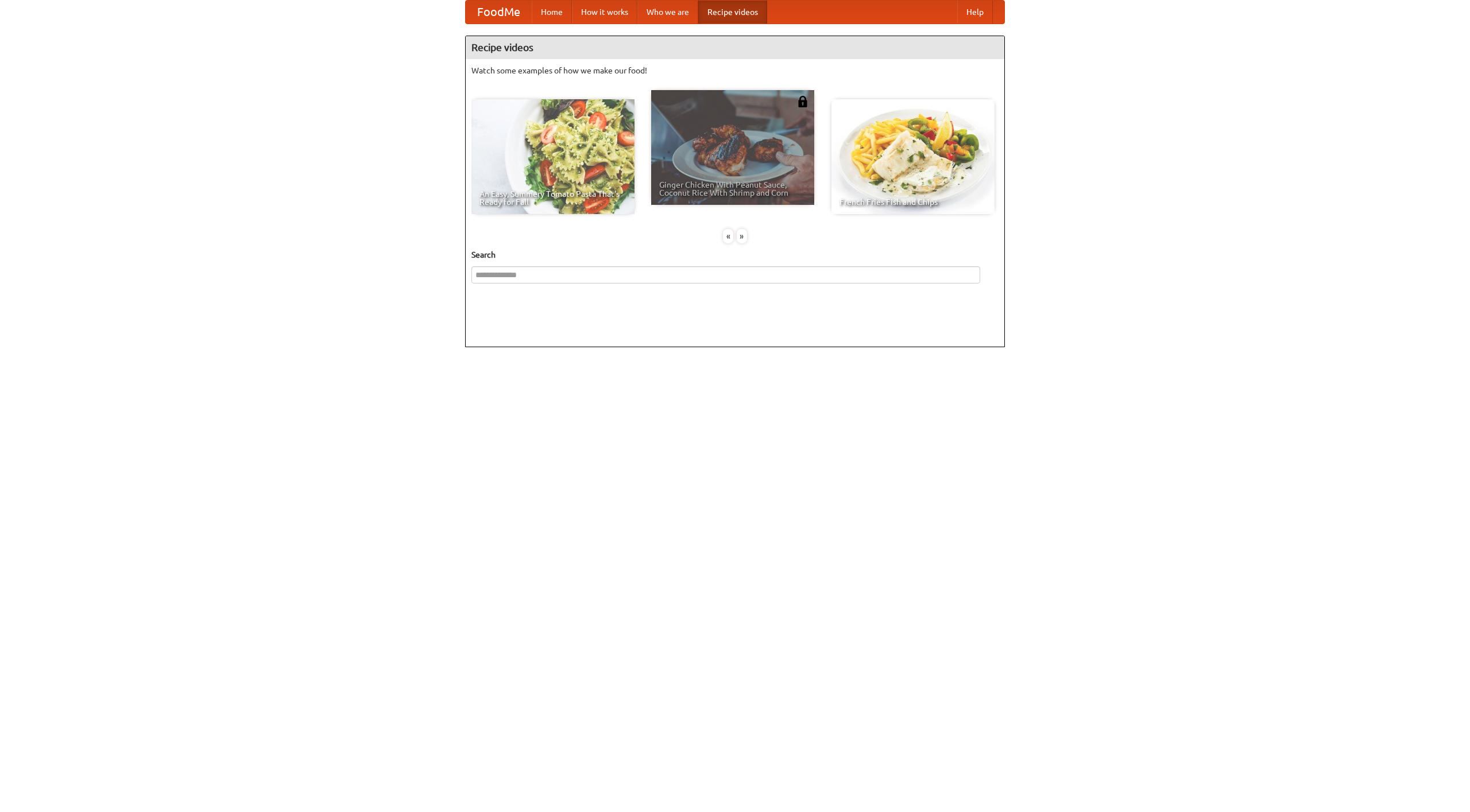  Describe the element at coordinates (912, 203) in the screenshot. I see `span: French Fries Fish and Chips` at that location.